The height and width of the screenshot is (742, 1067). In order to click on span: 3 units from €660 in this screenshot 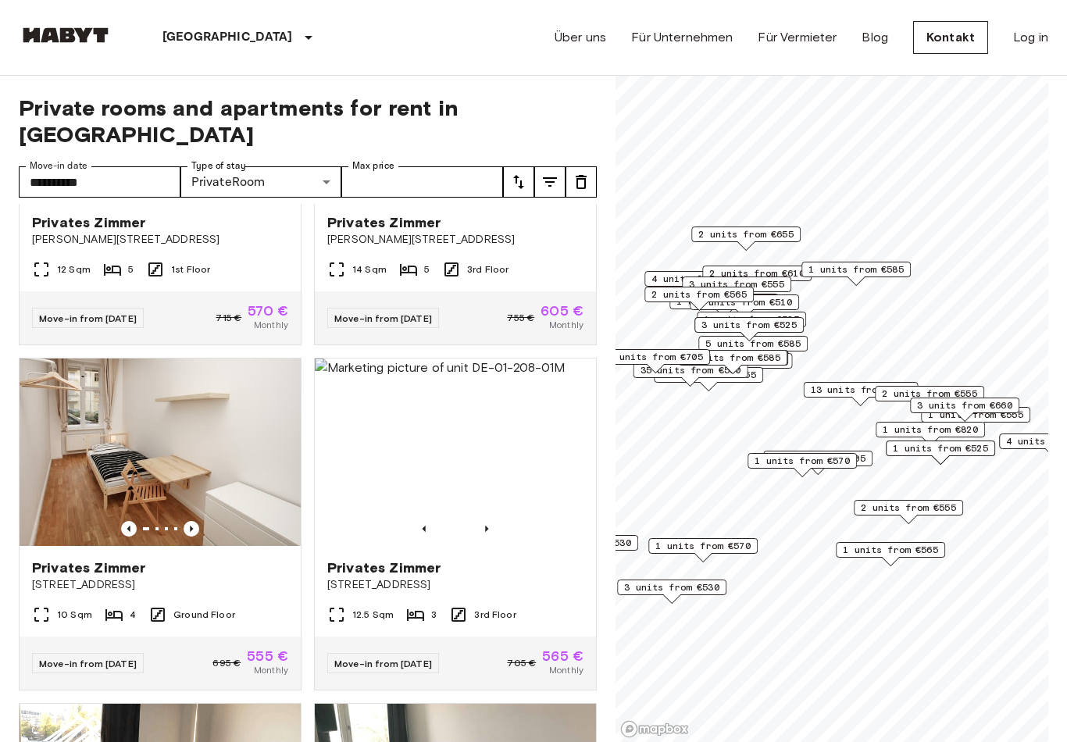, I will do `click(965, 405)`.